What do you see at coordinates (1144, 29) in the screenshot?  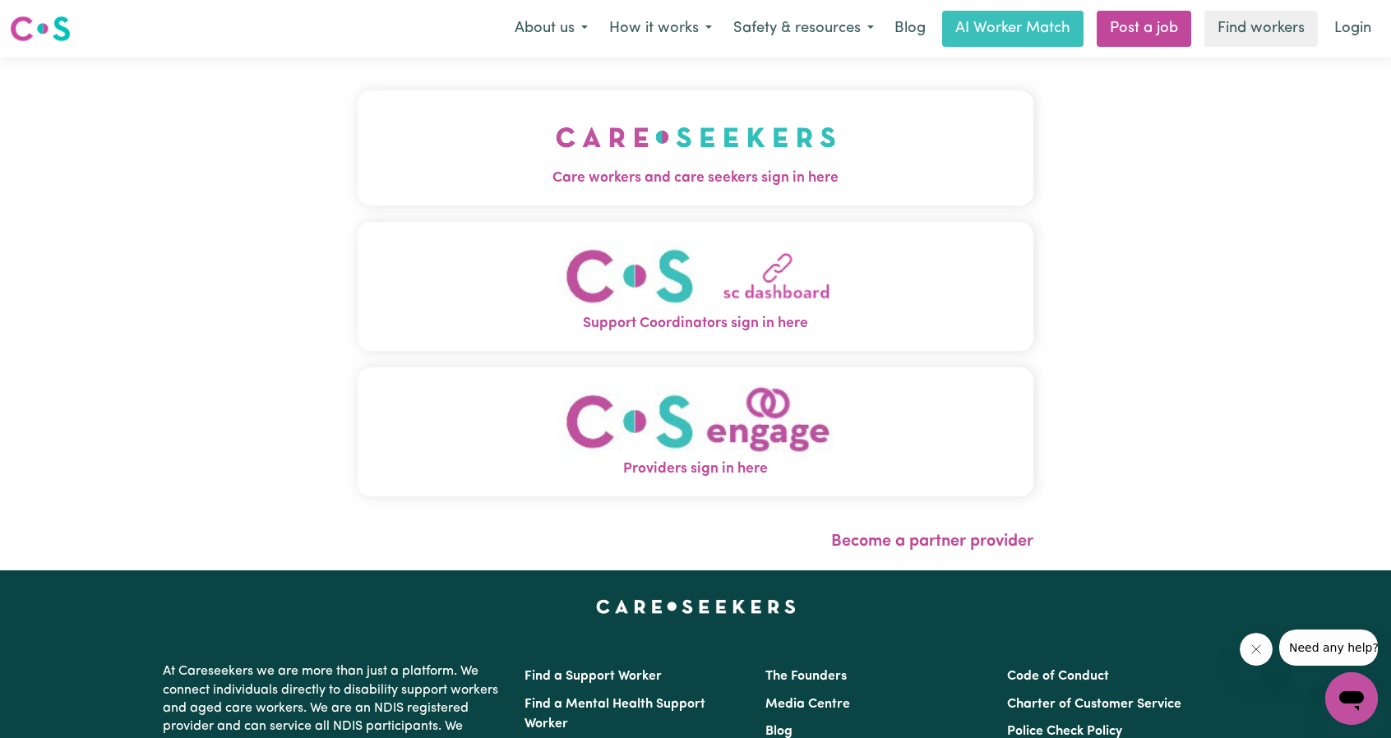 I see `a: Post a job` at bounding box center [1144, 29].